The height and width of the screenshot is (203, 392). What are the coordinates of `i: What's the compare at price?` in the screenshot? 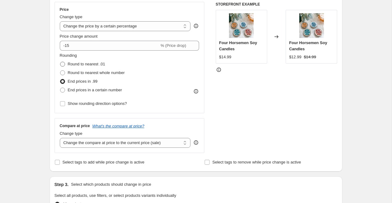 It's located at (118, 126).